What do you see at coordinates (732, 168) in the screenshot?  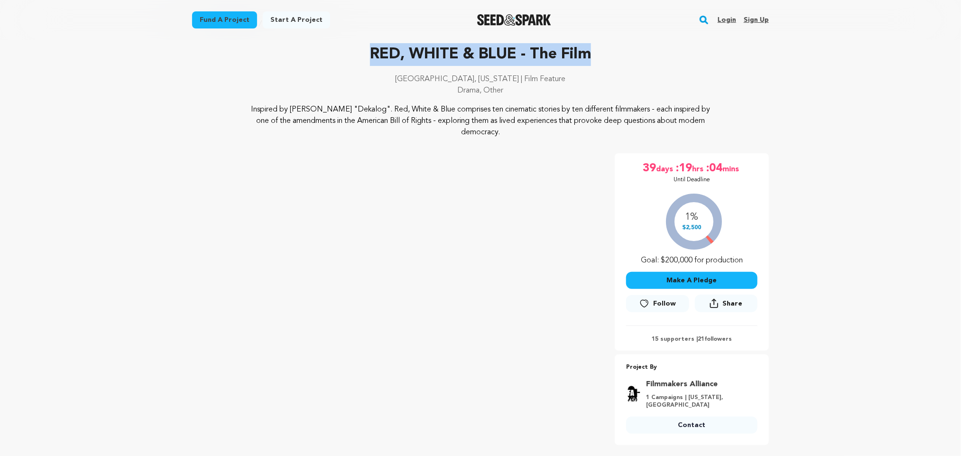 I see `span: mins` at bounding box center [732, 168].